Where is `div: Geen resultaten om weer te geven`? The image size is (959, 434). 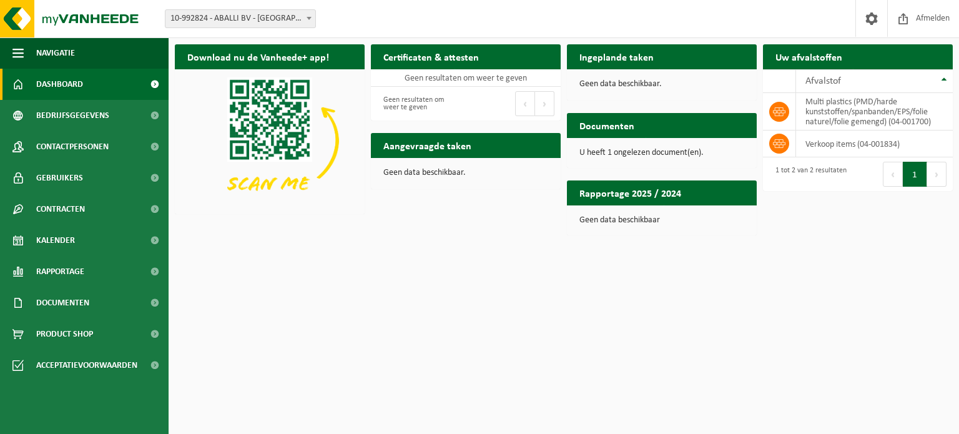 div: Geen resultaten om weer te geven is located at coordinates (418, 104).